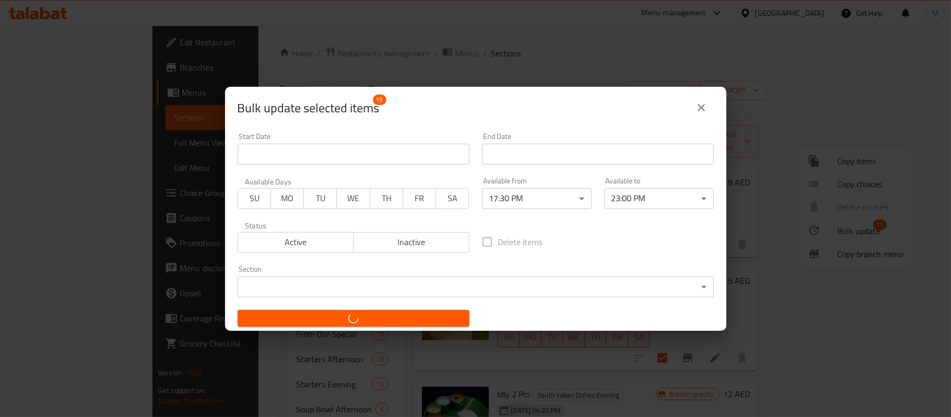  What do you see at coordinates (353, 198) in the screenshot?
I see `button: WE` at bounding box center [353, 198].